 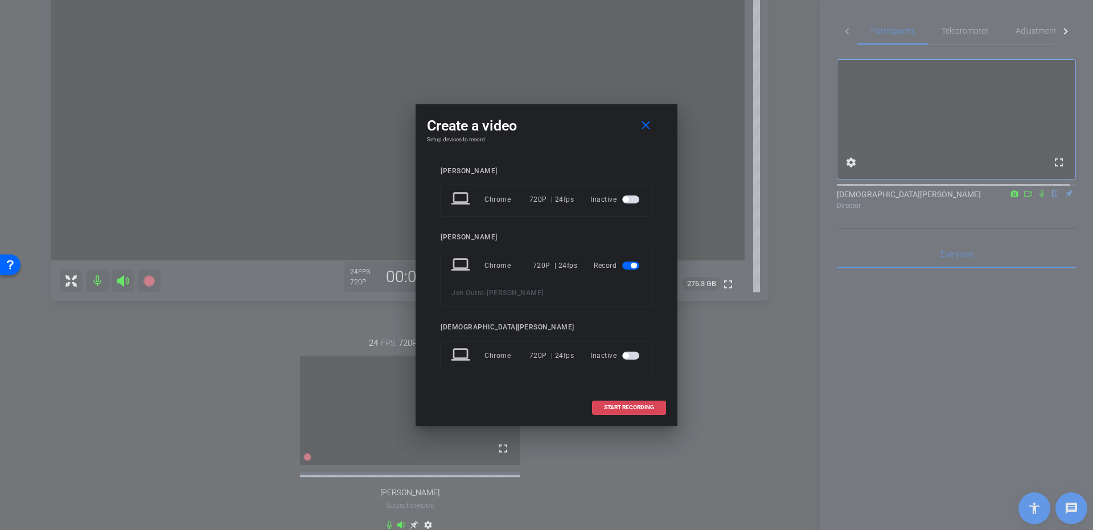 I want to click on span: Jen Outro, so click(x=468, y=293).